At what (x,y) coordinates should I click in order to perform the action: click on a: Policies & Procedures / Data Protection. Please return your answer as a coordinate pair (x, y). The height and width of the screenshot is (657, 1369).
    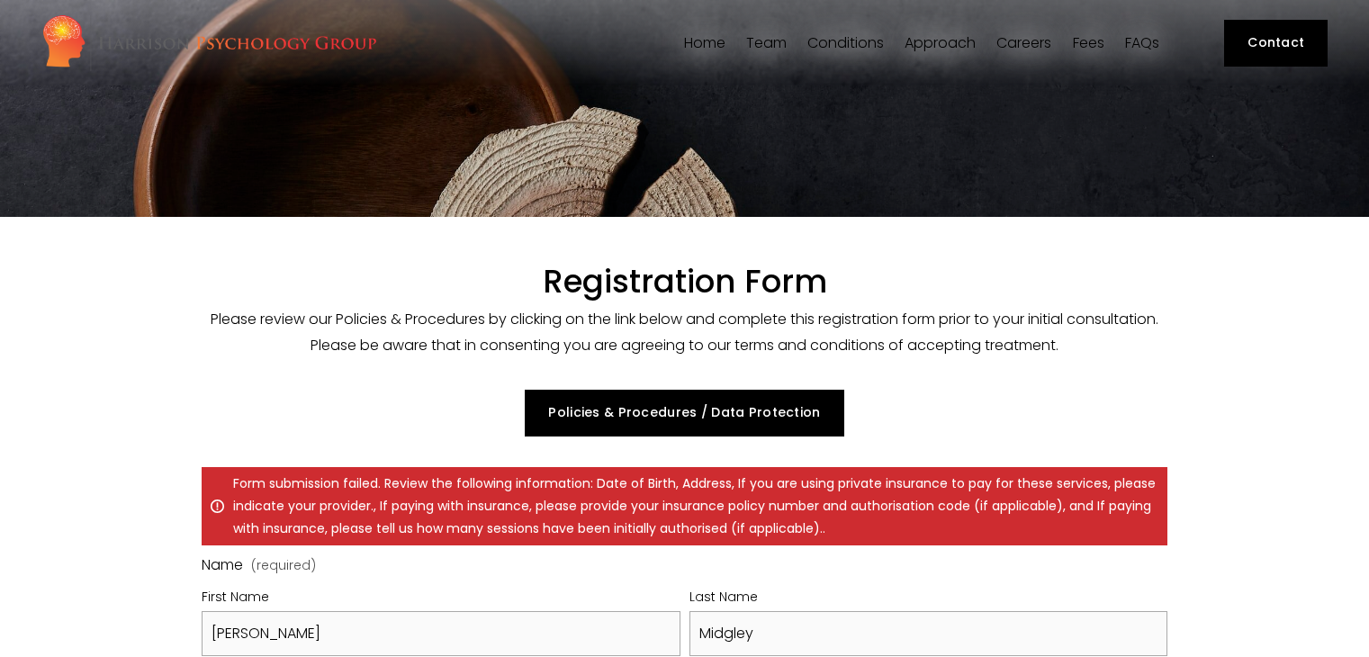
    Looking at the image, I should click on (684, 413).